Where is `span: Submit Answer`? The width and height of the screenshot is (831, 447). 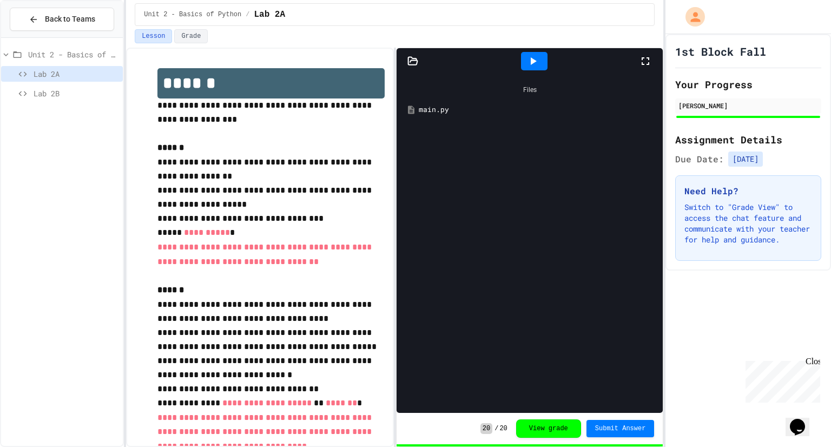 span: Submit Answer is located at coordinates (621, 429).